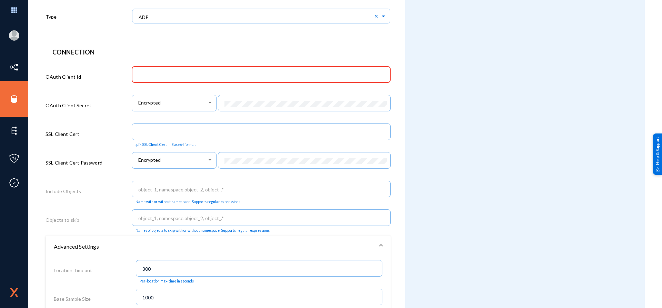 Image resolution: width=662 pixels, height=308 pixels. Describe the element at coordinates (261, 298) in the screenshot. I see `input: 1000` at that location.